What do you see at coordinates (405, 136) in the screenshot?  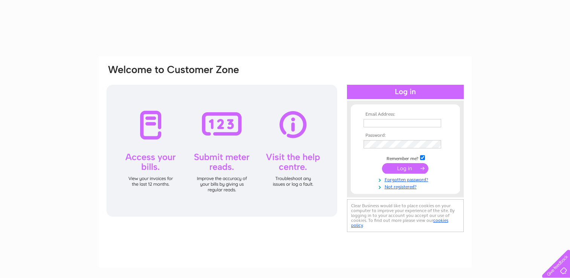 I see `th: Password:` at bounding box center [405, 136].